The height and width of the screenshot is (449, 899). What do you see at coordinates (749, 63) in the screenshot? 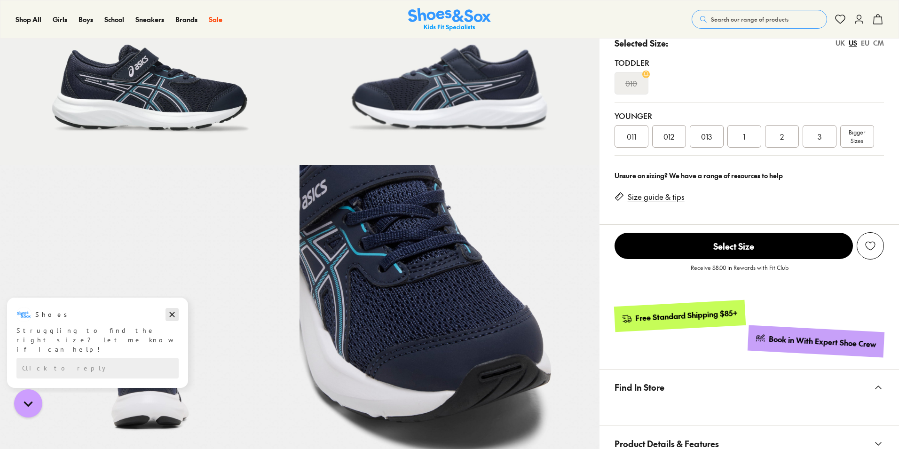
I see `div: Toddler` at bounding box center [749, 63].